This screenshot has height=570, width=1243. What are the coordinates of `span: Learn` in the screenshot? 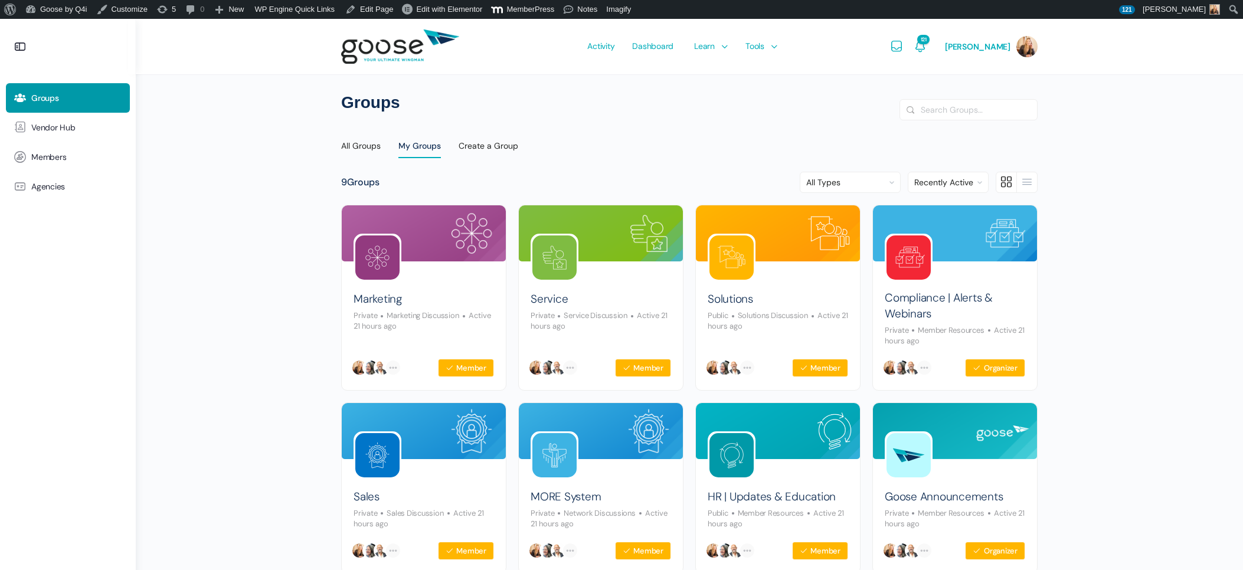 It's located at (704, 46).